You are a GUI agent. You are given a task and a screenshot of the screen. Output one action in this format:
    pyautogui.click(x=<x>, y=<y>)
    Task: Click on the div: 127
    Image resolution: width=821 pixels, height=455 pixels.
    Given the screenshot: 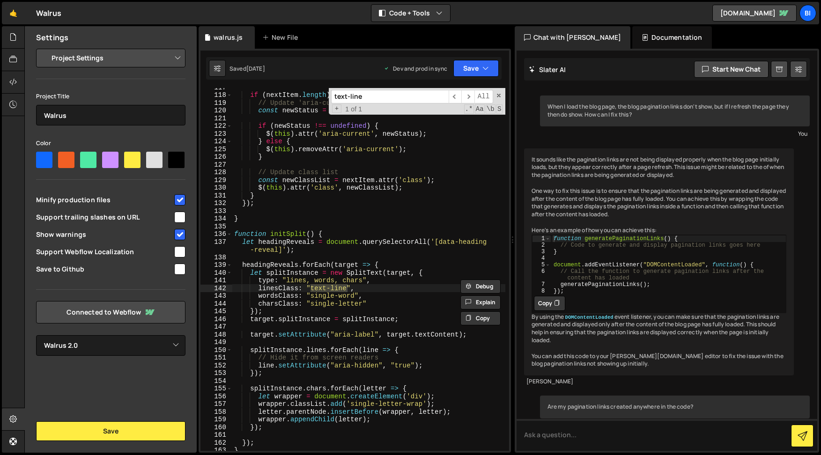 What is the action you would take?
    pyautogui.click(x=216, y=165)
    